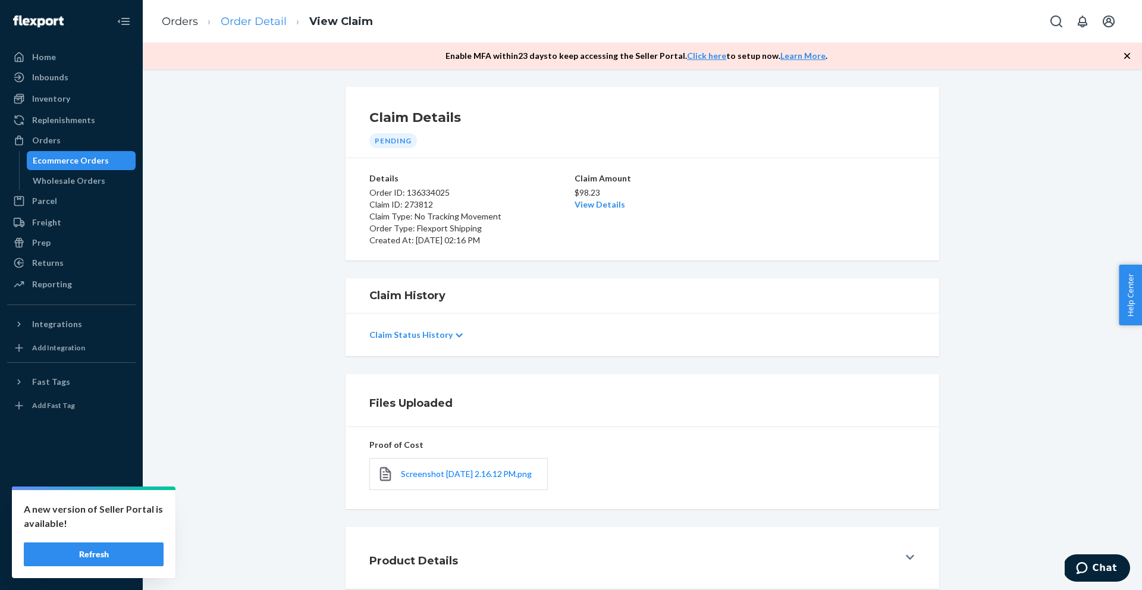 Image resolution: width=1142 pixels, height=590 pixels. What do you see at coordinates (643, 445) in the screenshot?
I see `p: Proof of Cost` at bounding box center [643, 445].